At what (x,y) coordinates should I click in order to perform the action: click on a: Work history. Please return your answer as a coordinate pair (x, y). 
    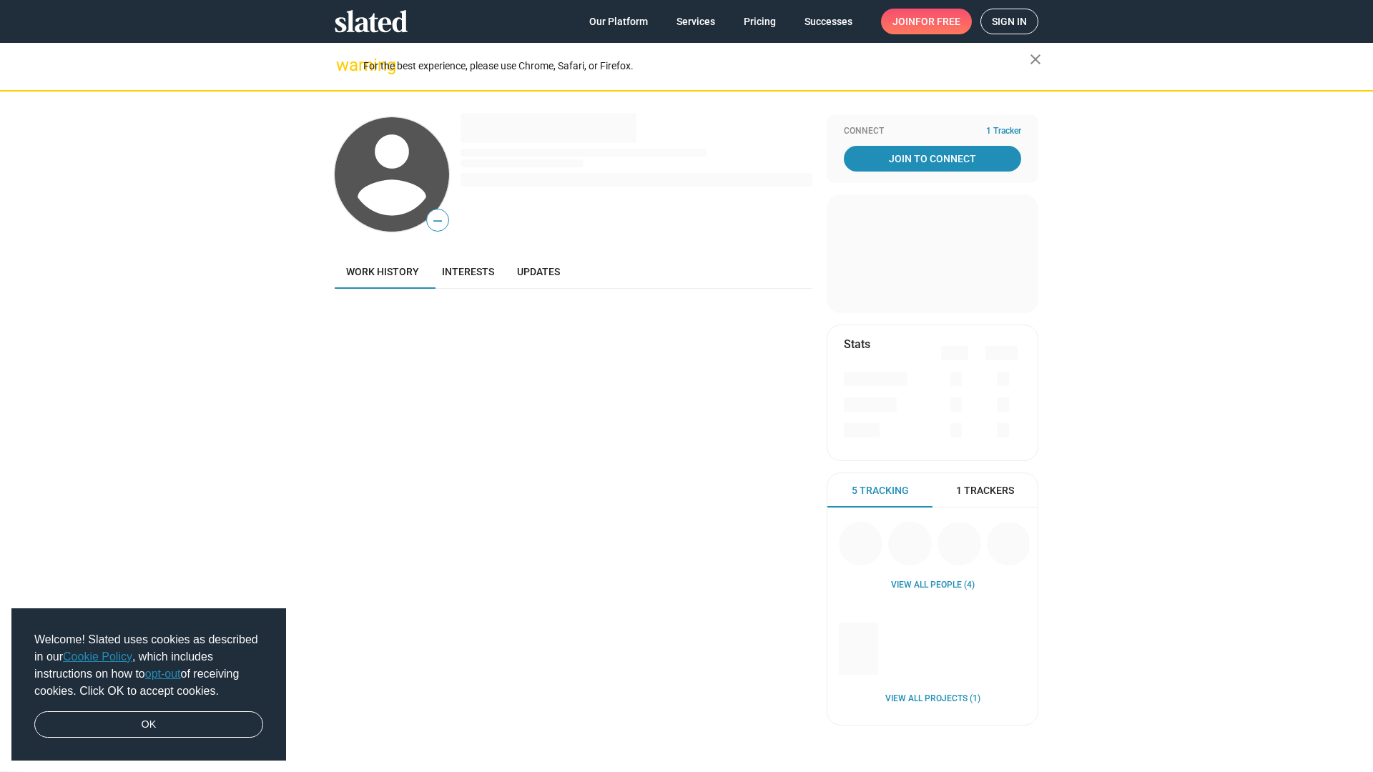
    Looking at the image, I should click on (383, 272).